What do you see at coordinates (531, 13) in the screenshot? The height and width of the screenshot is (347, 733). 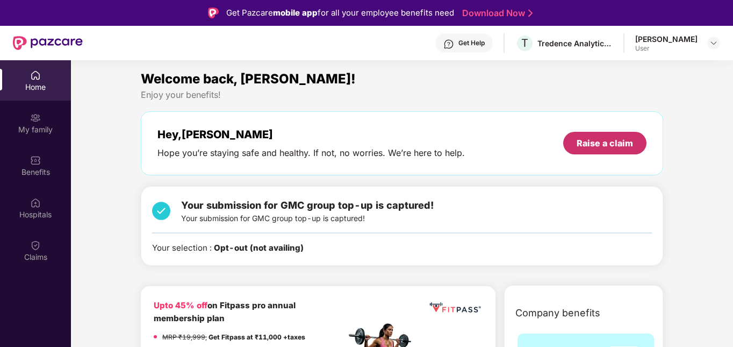 I see `img: Stroke` at bounding box center [531, 13].